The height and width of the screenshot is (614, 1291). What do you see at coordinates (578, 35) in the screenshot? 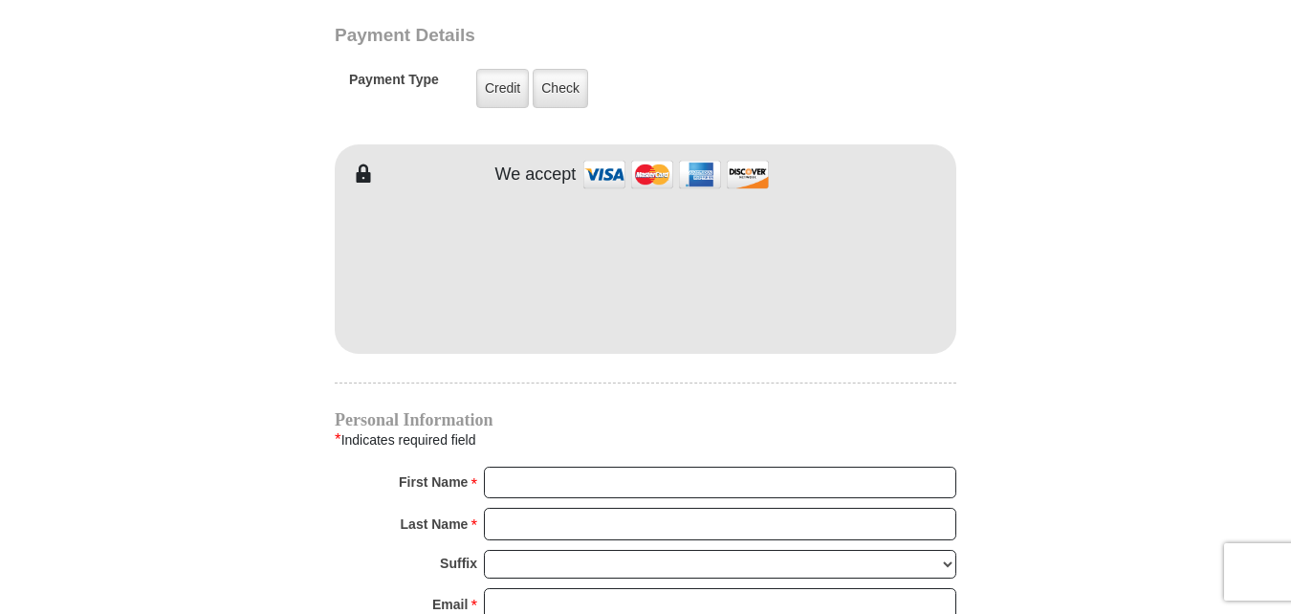
I see `h3: Payment Details` at bounding box center [578, 35].